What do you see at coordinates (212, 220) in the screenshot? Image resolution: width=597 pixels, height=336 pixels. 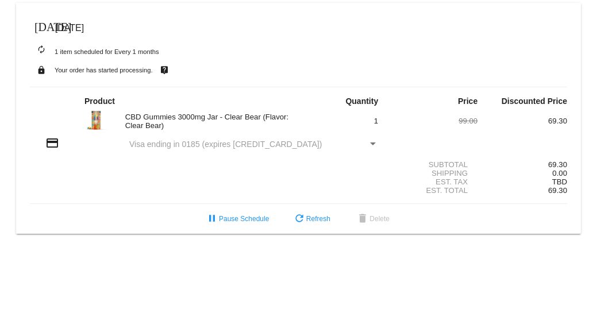 I see `mat-icon: pause` at bounding box center [212, 220].